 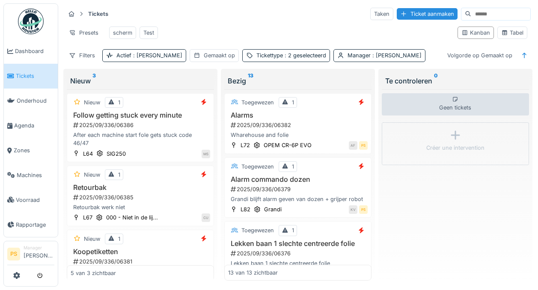 I want to click on div: Grandi blijft alarm geven van dozen + grijper robot, so click(x=298, y=199).